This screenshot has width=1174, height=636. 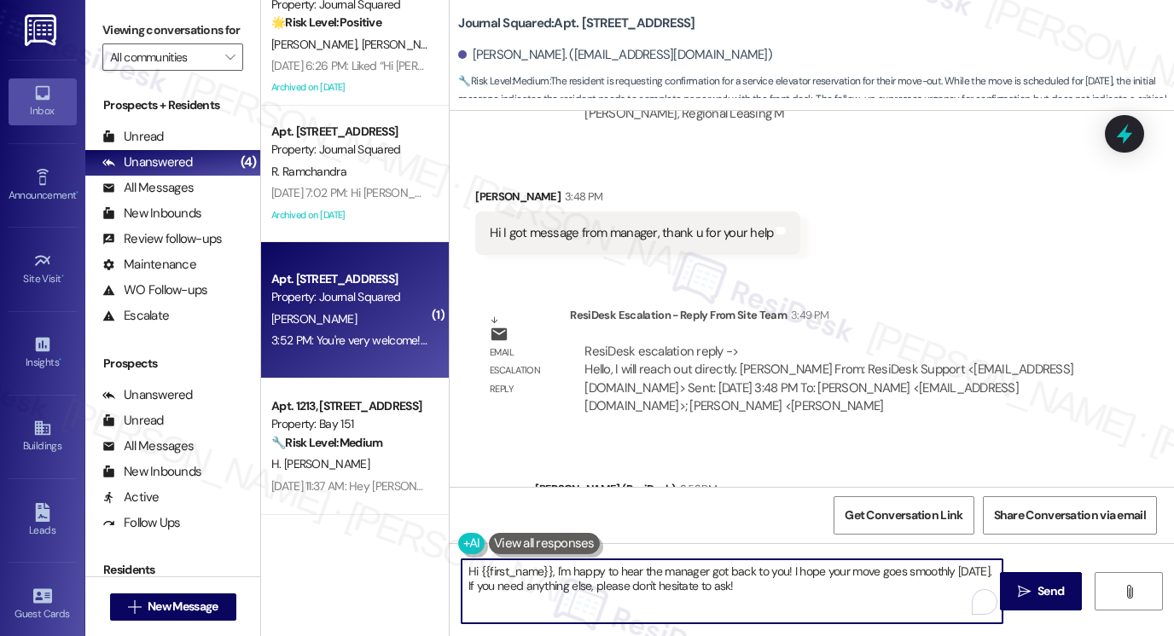 I want to click on label: Viewing conversations for, so click(x=172, y=30).